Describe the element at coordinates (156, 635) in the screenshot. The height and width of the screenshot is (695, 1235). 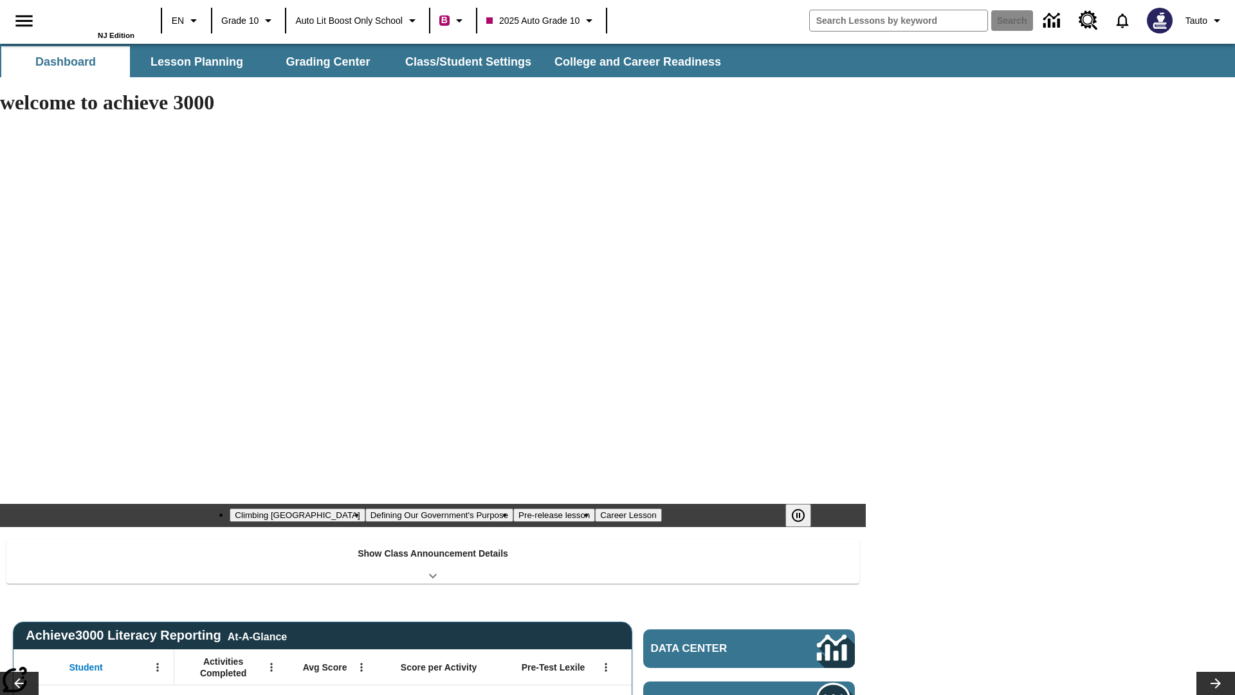
I see `span: Achieve3000 Literacy Reporting` at that location.